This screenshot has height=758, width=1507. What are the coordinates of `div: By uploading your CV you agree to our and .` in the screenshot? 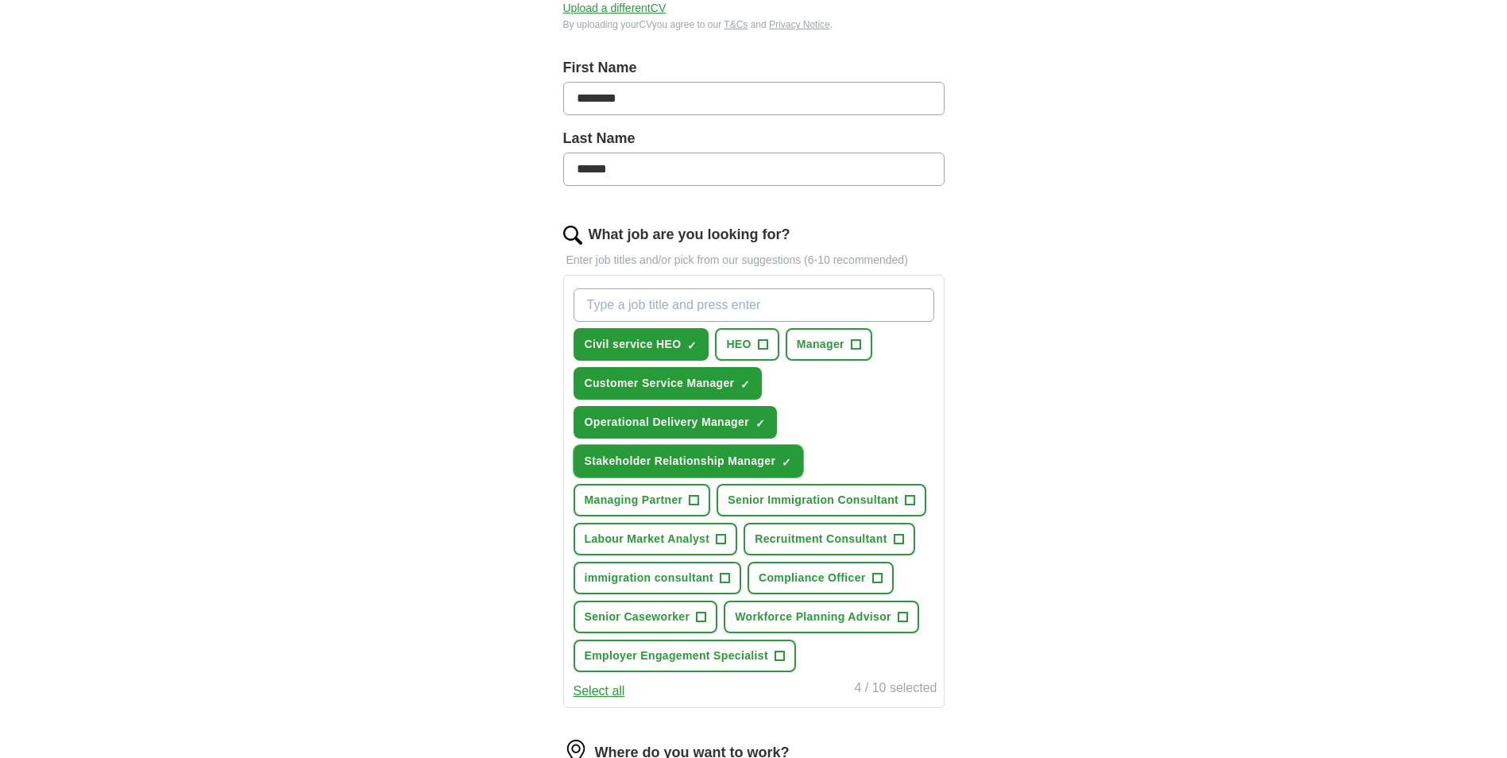 It's located at (754, 25).